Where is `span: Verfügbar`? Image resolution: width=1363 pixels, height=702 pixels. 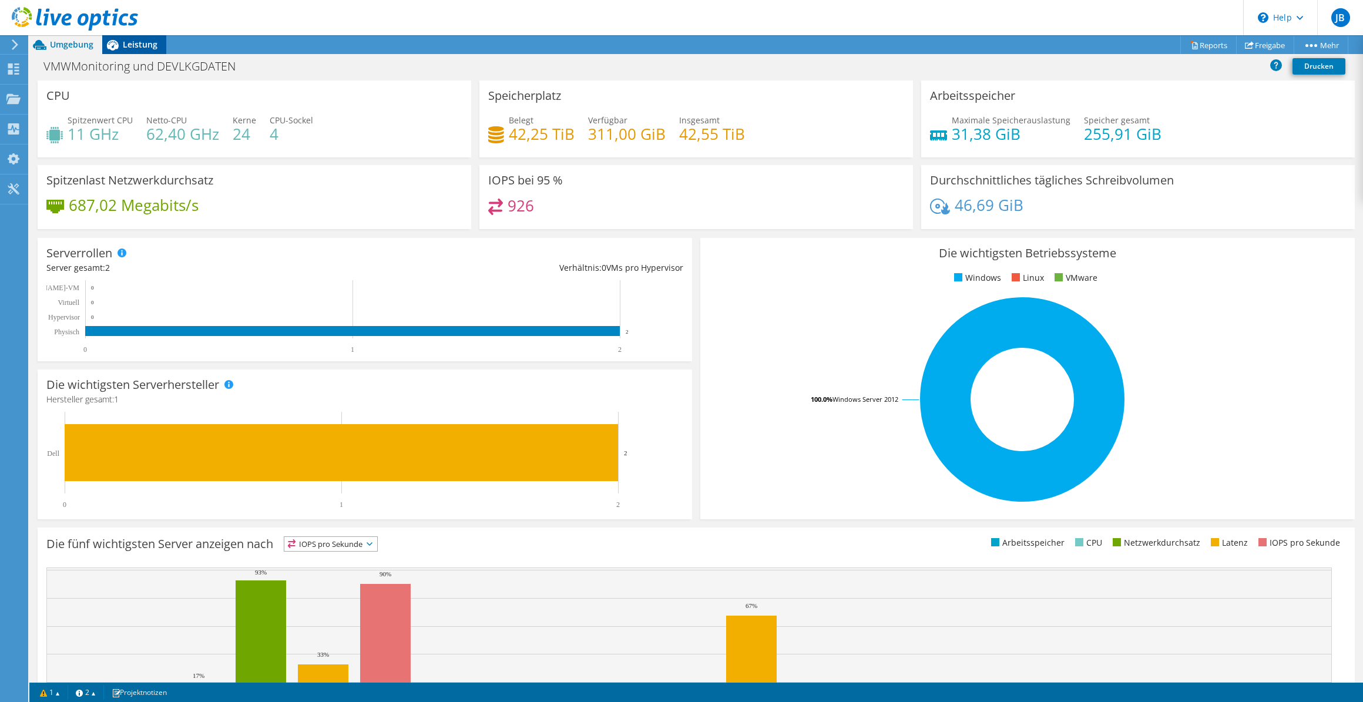
span: Verfügbar is located at coordinates (608, 120).